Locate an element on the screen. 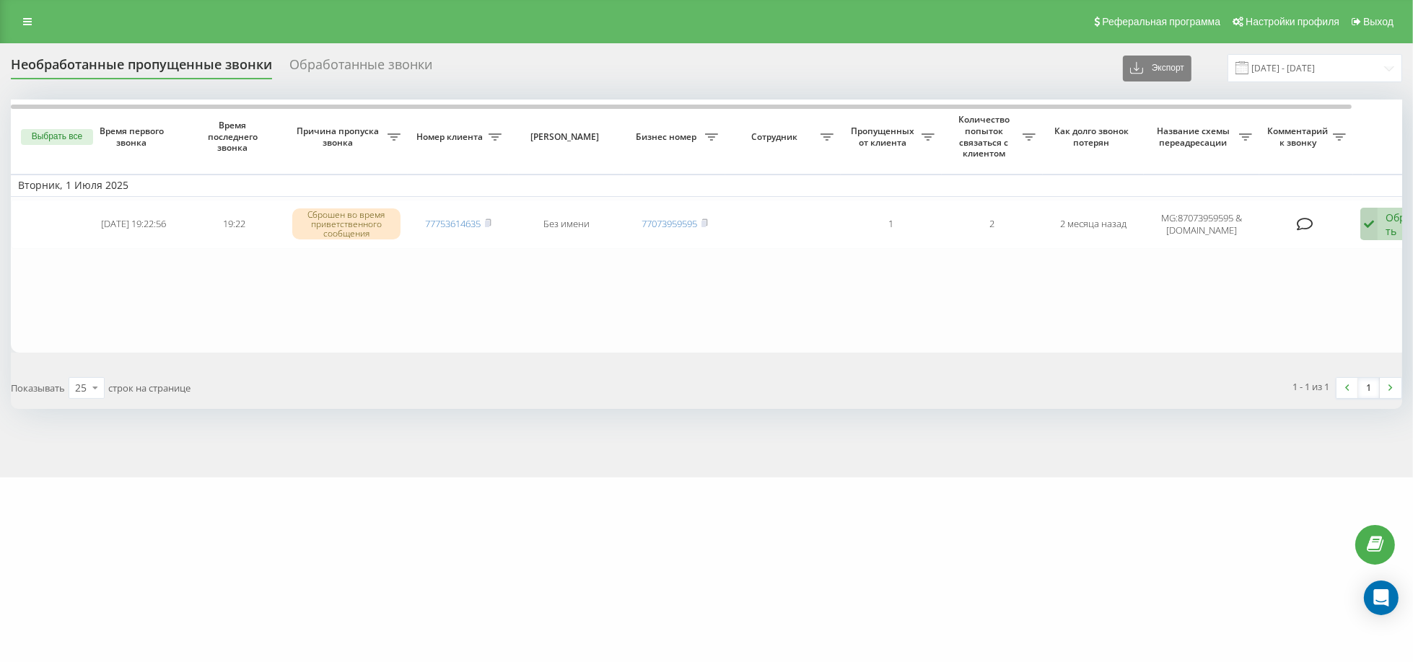 This screenshot has width=1413, height=662. span: Причина пропуска звонка is located at coordinates (340, 136).